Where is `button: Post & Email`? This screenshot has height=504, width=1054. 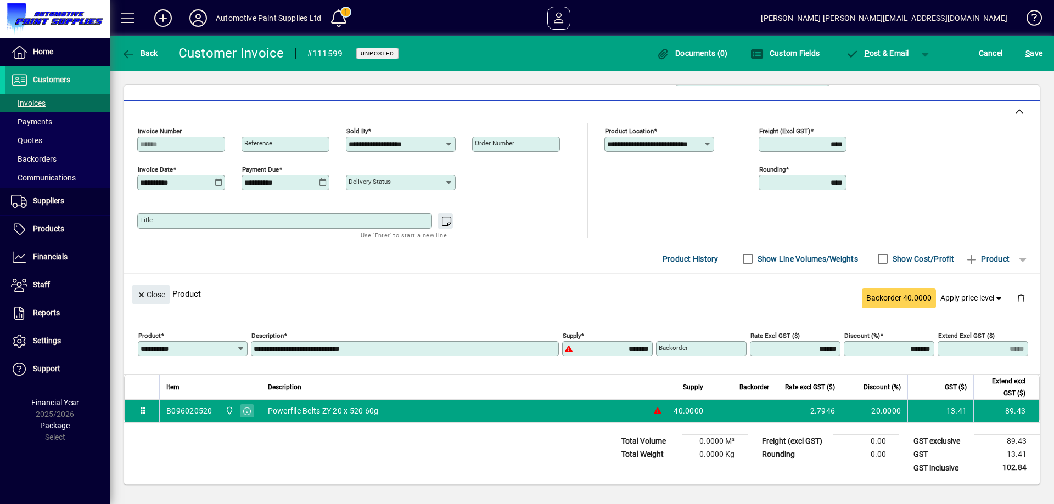
button: Post & Email is located at coordinates (877, 53).